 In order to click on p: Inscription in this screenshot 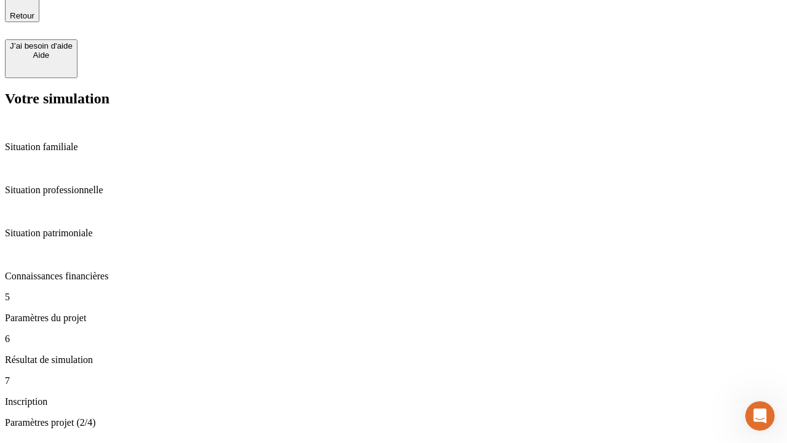, I will do `click(394, 402)`.